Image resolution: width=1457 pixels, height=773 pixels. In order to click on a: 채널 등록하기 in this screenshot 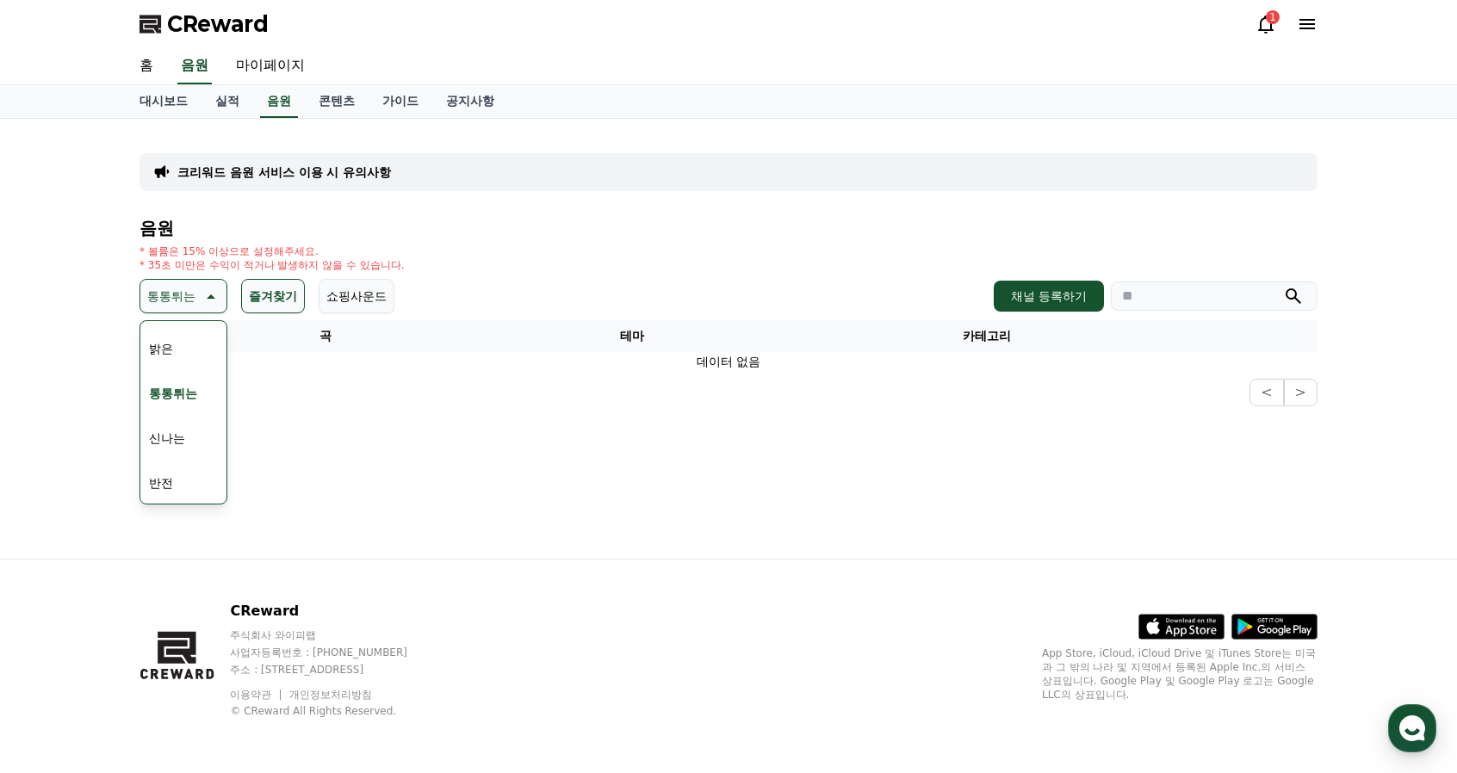, I will do `click(1049, 296)`.